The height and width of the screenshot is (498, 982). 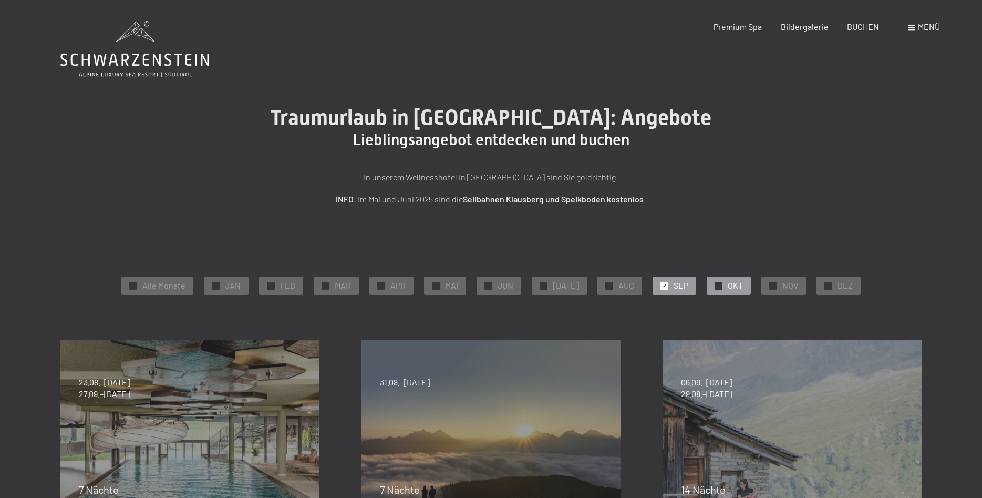 I want to click on span: Lieblingsangebot entdecken und buchen, so click(x=491, y=139).